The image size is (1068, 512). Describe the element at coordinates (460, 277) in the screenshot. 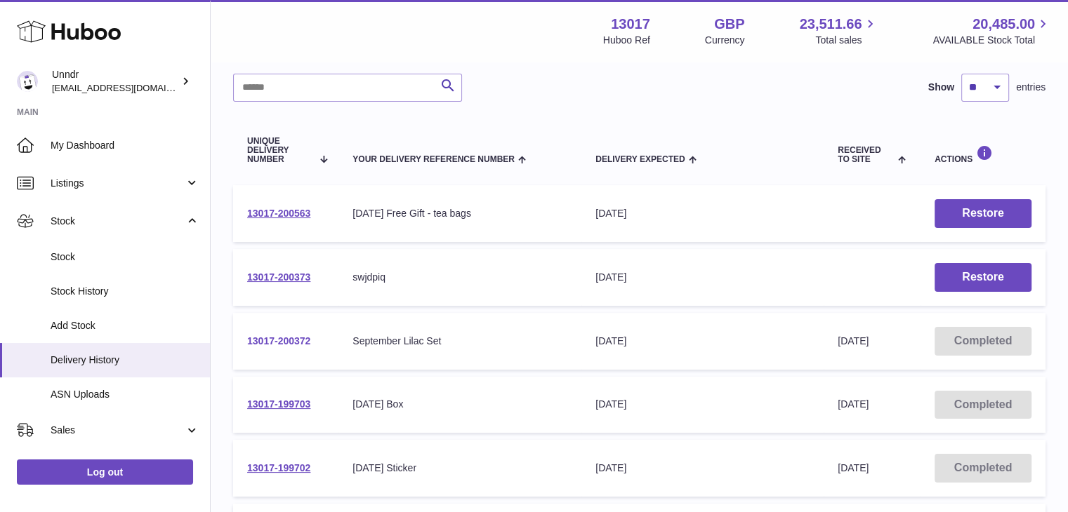

I see `div: swjdpiq` at that location.